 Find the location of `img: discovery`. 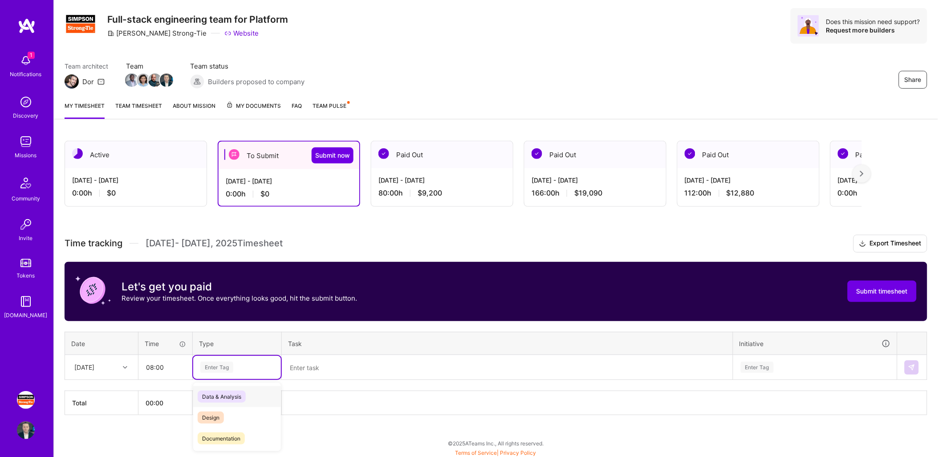

img: discovery is located at coordinates (26, 102).